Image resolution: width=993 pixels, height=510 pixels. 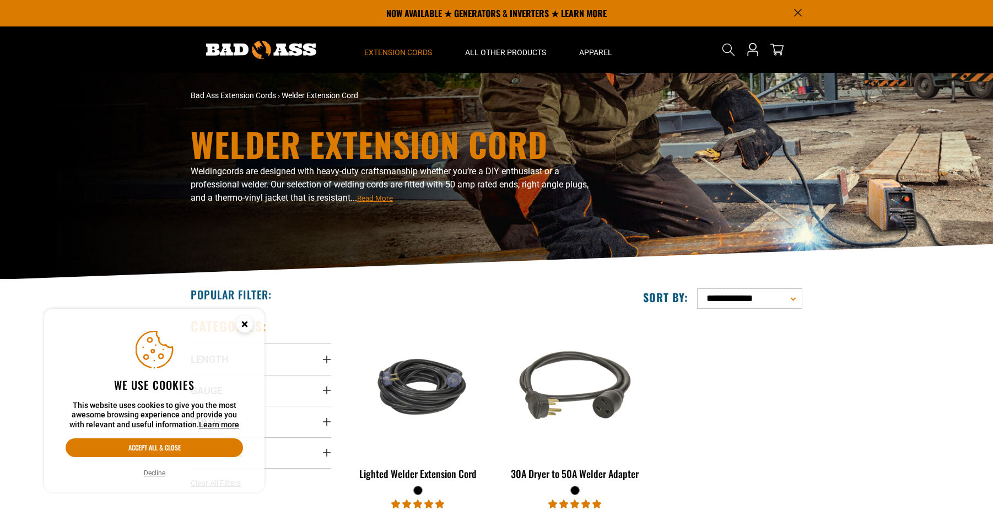 I want to click on h2: Popular Filter:, so click(x=231, y=294).